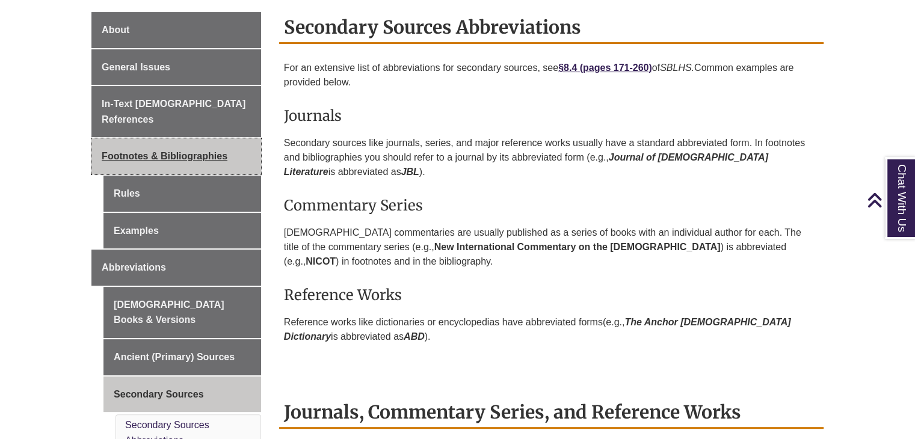 The image size is (915, 439). What do you see at coordinates (176, 67) in the screenshot?
I see `a: General Issues` at bounding box center [176, 67].